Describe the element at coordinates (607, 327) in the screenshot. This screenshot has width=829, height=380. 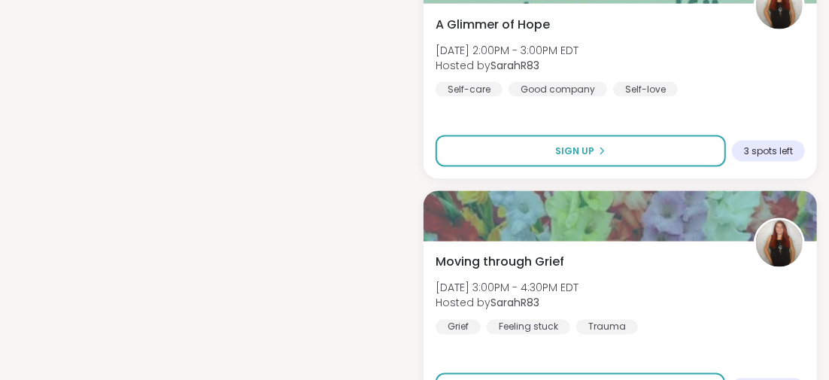
I see `div: Trauma` at that location.